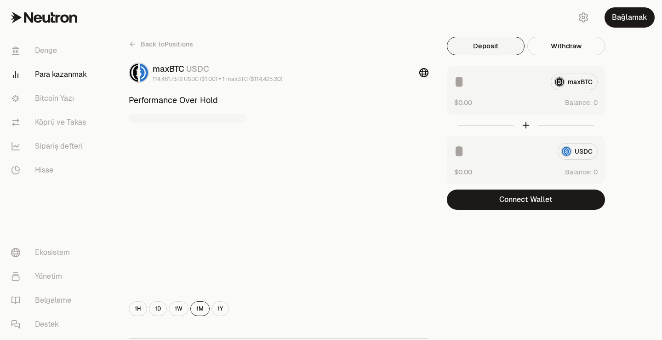  What do you see at coordinates (52, 98) in the screenshot?
I see `a: Bitcoin Yazı` at bounding box center [52, 98].